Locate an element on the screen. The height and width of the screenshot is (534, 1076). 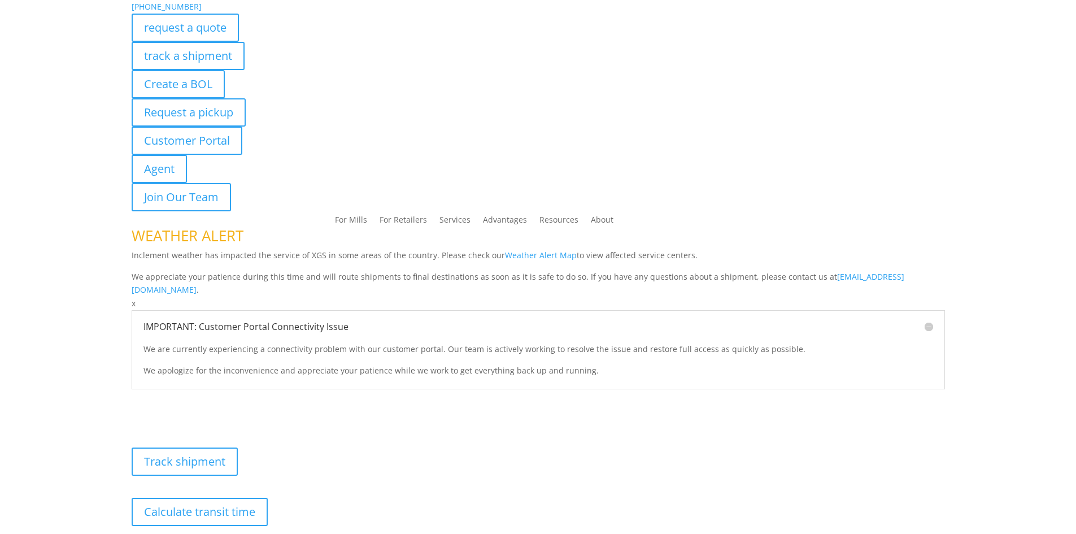
a: request a quote is located at coordinates (185, 28).